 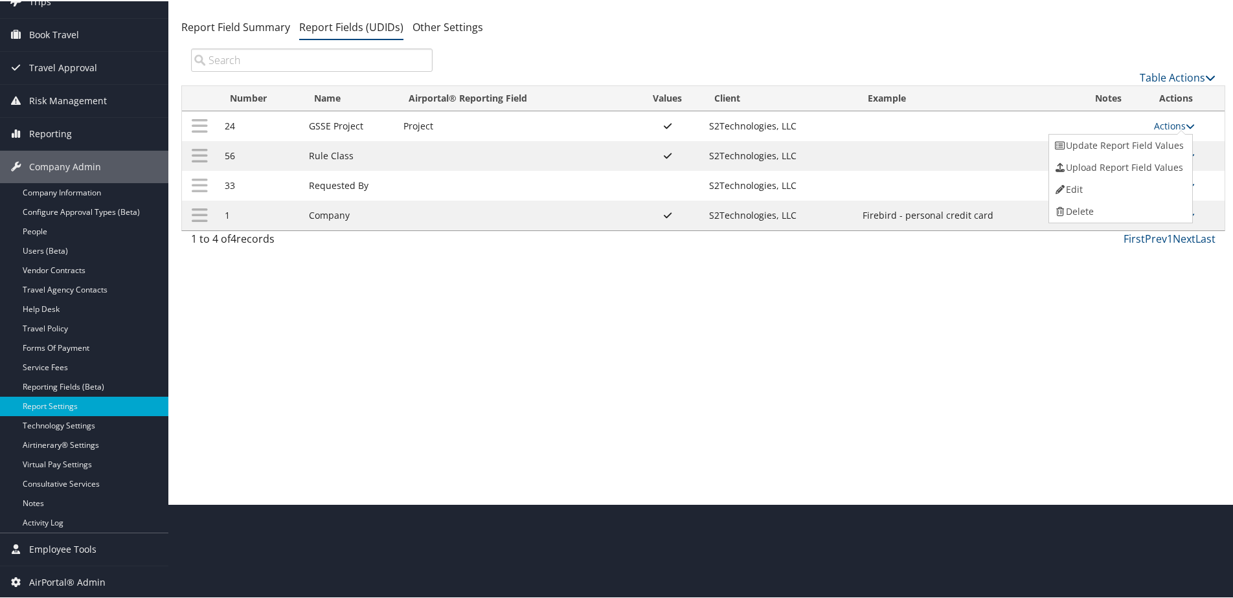 What do you see at coordinates (448, 26) in the screenshot?
I see `a: Other Settings` at bounding box center [448, 26].